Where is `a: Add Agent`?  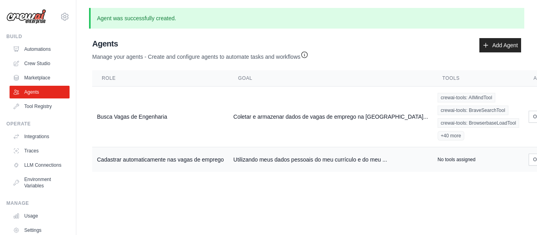 a: Add Agent is located at coordinates (500, 45).